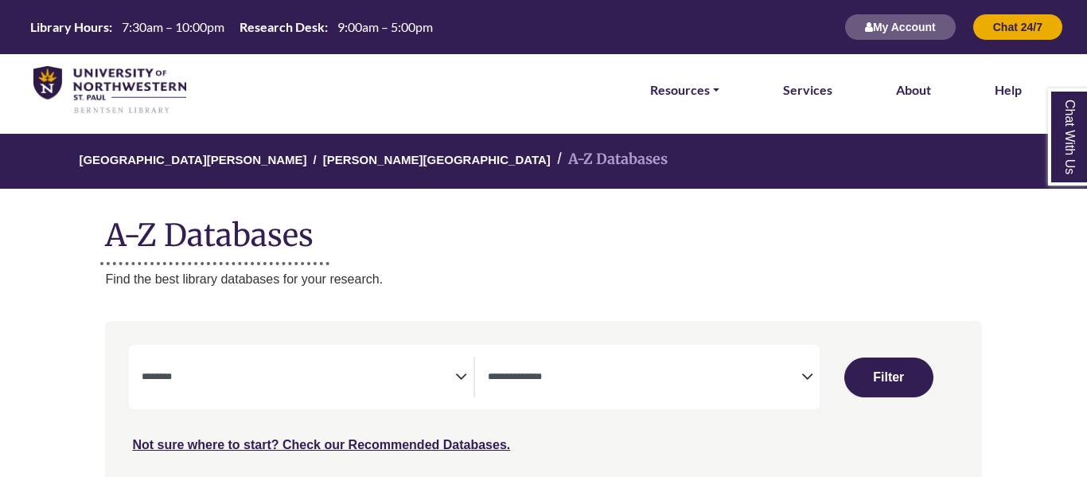  Describe the element at coordinates (385, 26) in the screenshot. I see `span: 9:00am – 5:00pm` at that location.